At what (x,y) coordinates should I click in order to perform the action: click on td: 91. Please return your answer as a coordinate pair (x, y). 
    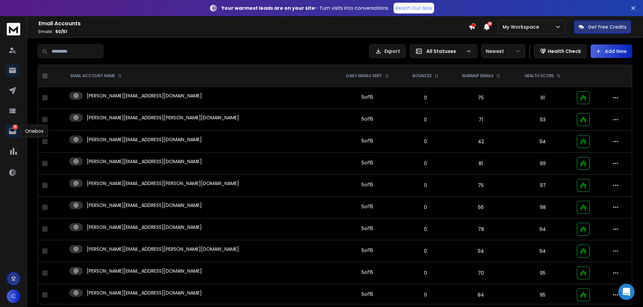
    Looking at the image, I should click on (542, 98).